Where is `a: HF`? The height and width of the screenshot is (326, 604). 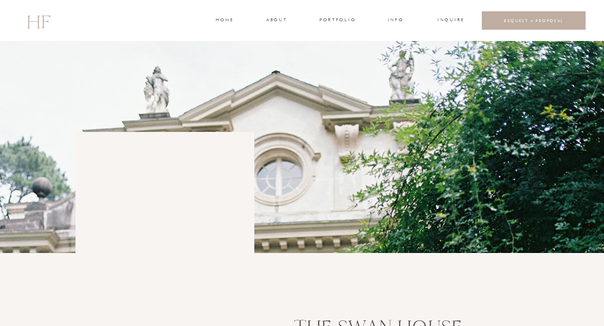
a: HF is located at coordinates (38, 21).